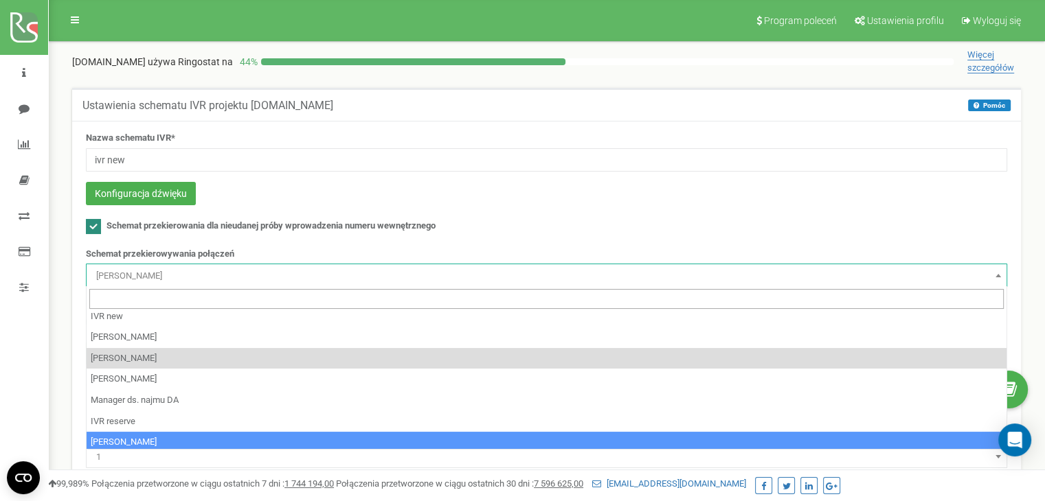  I want to click on label: Nazwa schematu IVR*, so click(130, 138).